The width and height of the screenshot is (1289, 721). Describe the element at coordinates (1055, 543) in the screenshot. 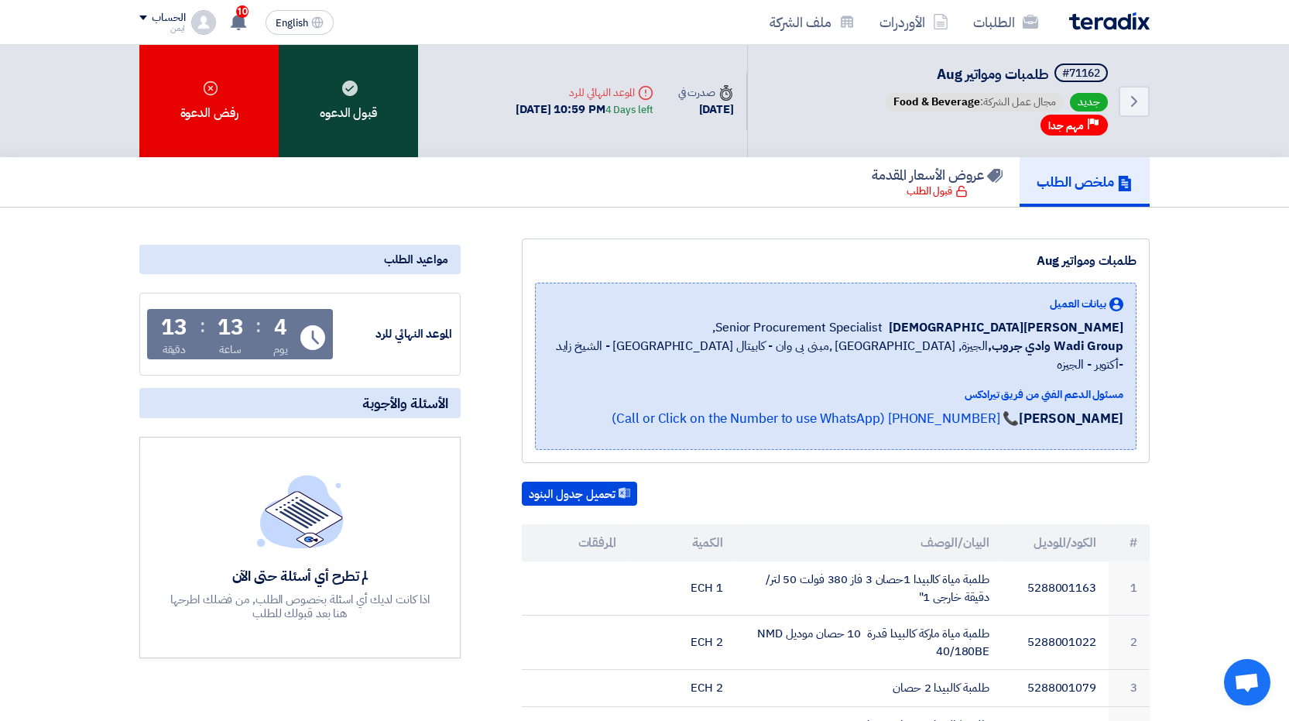

I see `th: الكود/الموديل` at that location.